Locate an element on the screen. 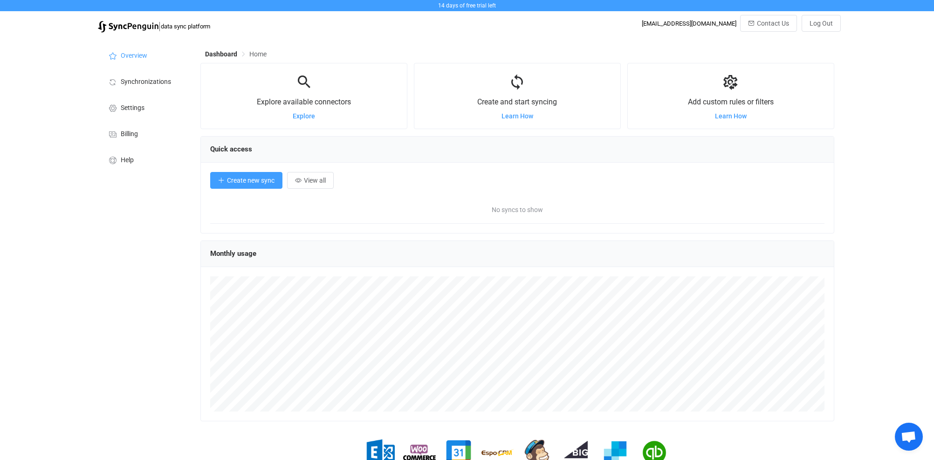  span: Explore available connectors is located at coordinates (304, 102).